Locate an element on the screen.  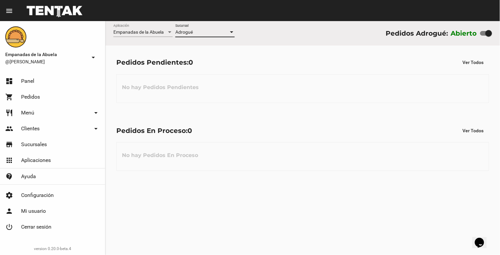
div: Pedidos Adrogué: is located at coordinates (416, 33).